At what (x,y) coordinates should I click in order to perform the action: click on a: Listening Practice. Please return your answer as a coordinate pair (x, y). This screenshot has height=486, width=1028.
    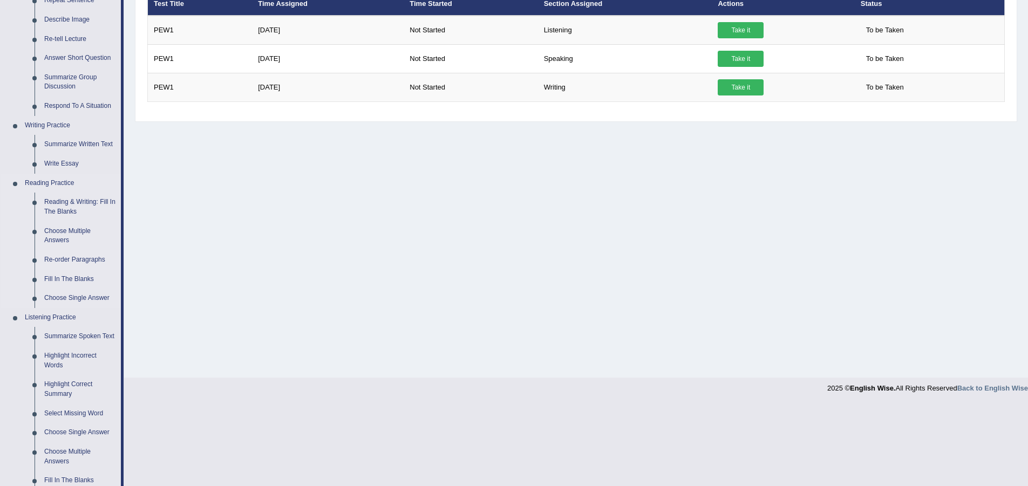
    Looking at the image, I should click on (70, 318).